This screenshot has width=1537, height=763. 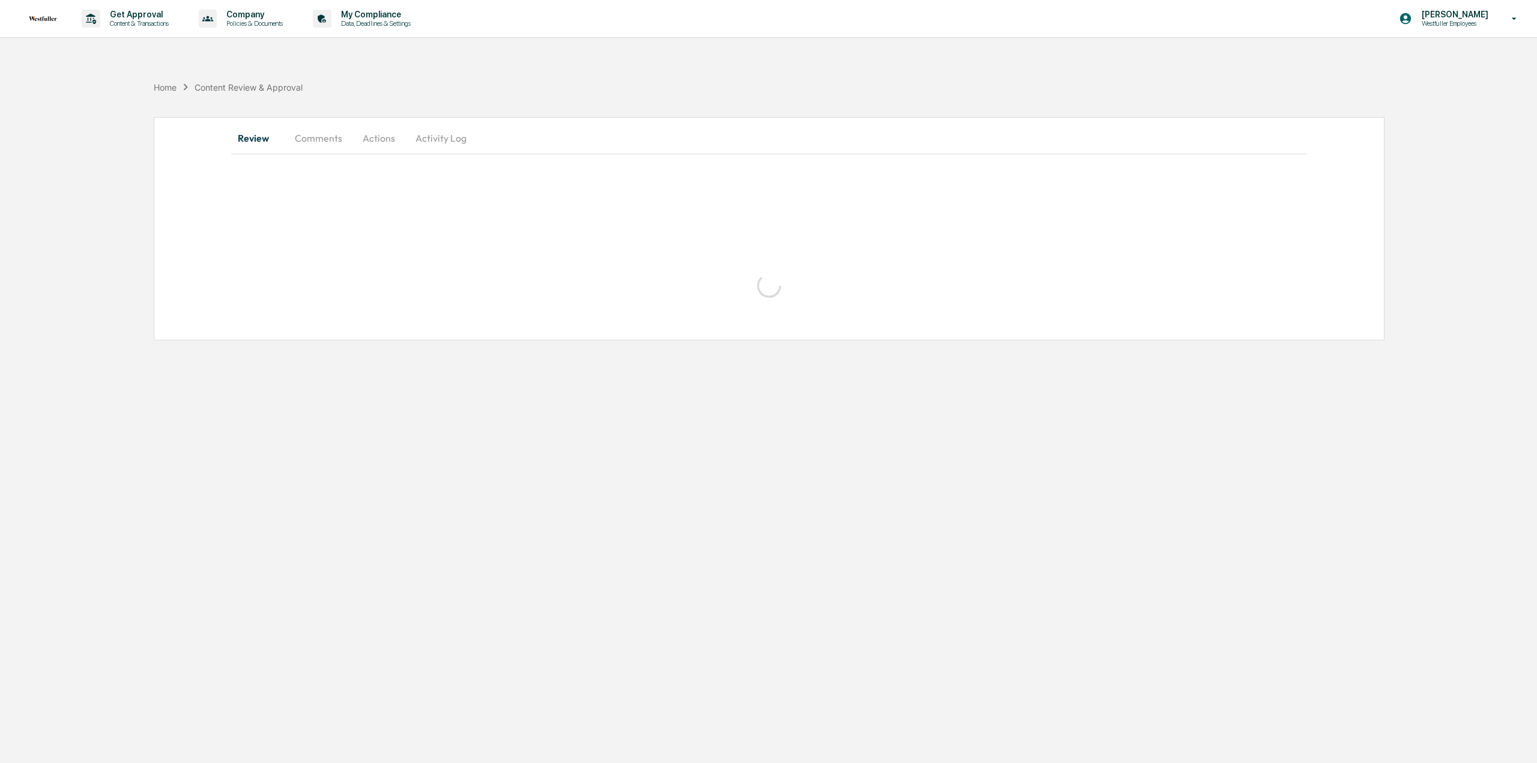 I want to click on p: Westfuller Employees, so click(x=1453, y=23).